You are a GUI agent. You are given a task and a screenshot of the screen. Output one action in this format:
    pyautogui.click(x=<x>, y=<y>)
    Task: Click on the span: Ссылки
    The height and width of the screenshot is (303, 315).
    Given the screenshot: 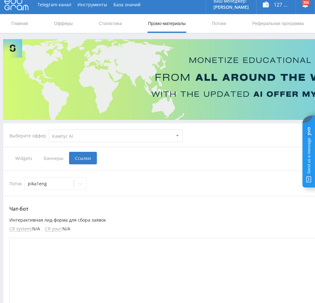 What is the action you would take?
    pyautogui.click(x=83, y=158)
    